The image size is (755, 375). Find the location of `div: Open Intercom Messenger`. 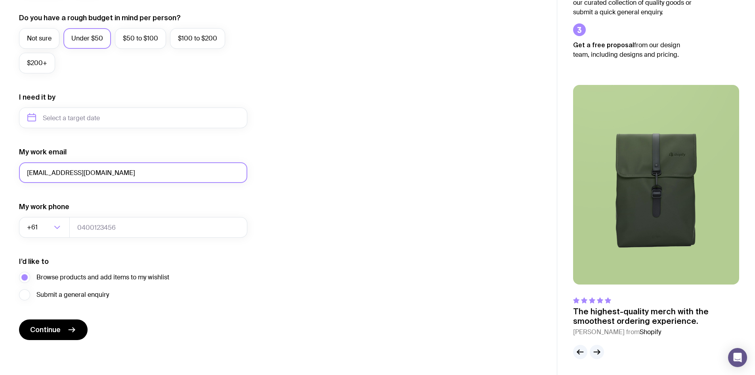

div: Open Intercom Messenger is located at coordinates (738, 357).